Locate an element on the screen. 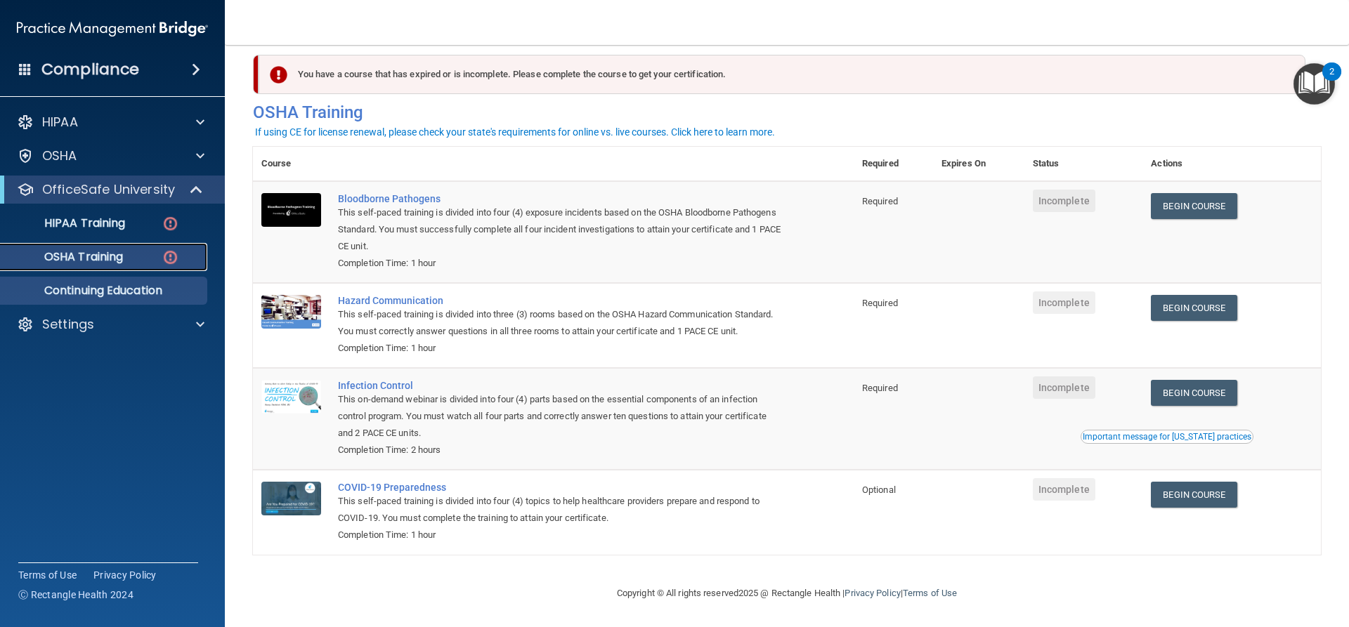  button: Read this if you are a dental practitioner in the state of CA is located at coordinates (1167, 437).